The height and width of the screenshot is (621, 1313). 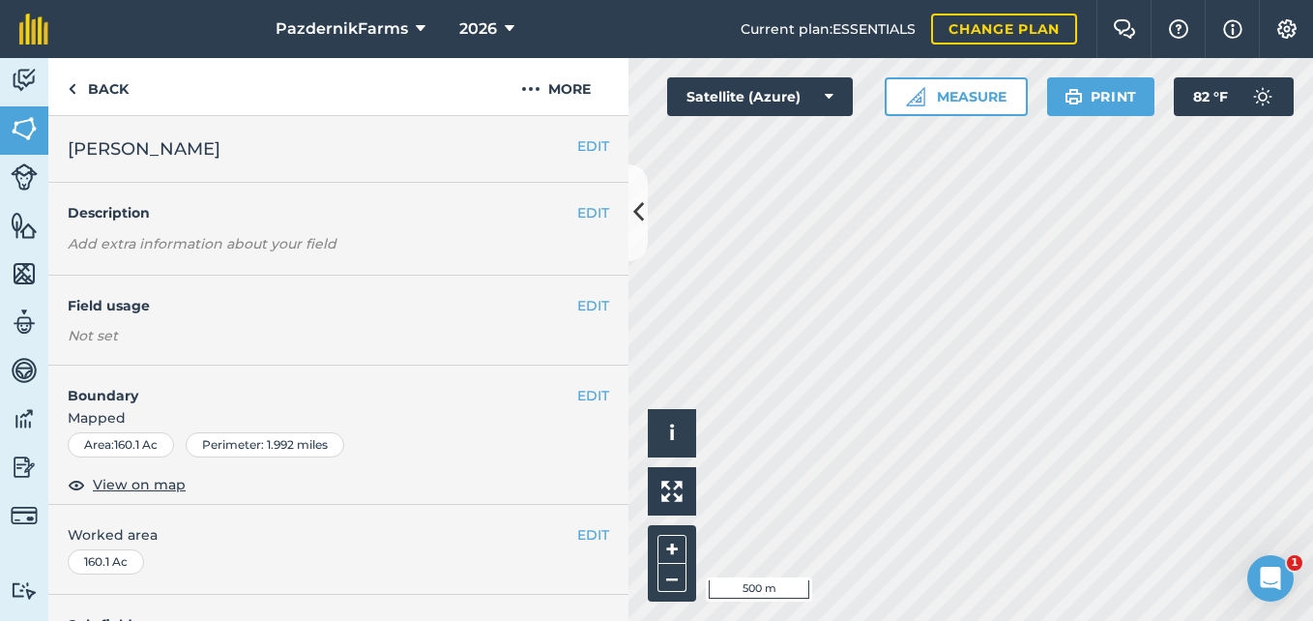 I want to click on img: svg+xml;base64,PHN2ZyB4bWxucz0iaHR0cDovL3d3dy53My5vcmcvMjAwMC9zdmciIHdpZHRoPSI5IiBoZWlnaHQ9IjI0Ii..., so click(x=72, y=89).